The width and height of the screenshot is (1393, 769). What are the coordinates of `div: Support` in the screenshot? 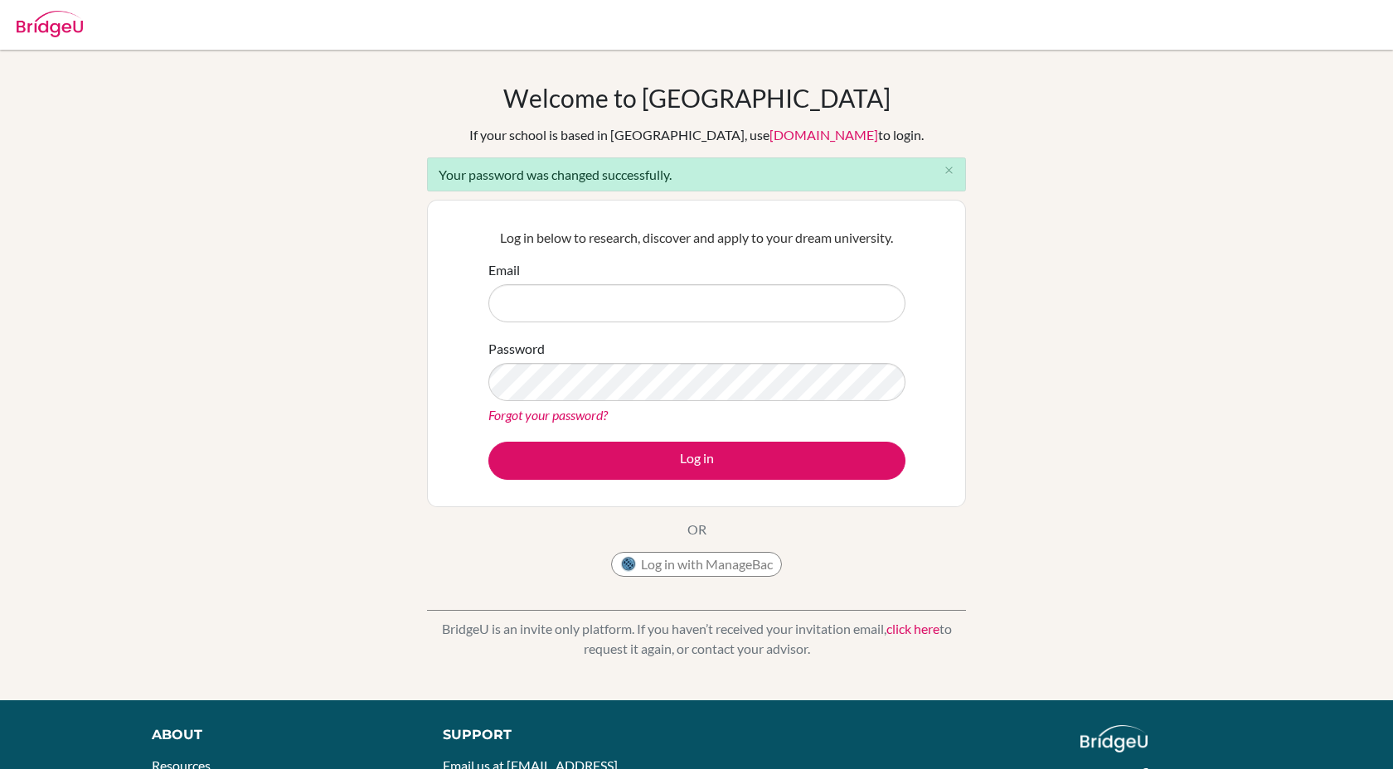 It's located at (560, 735).